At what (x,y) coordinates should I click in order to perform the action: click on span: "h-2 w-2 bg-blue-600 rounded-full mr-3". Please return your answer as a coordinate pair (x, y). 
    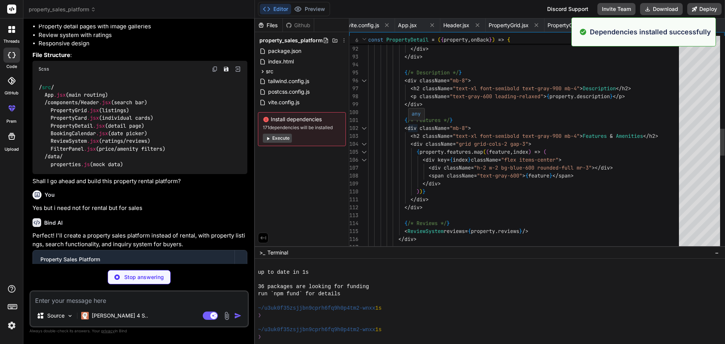
    Looking at the image, I should click on (533, 168).